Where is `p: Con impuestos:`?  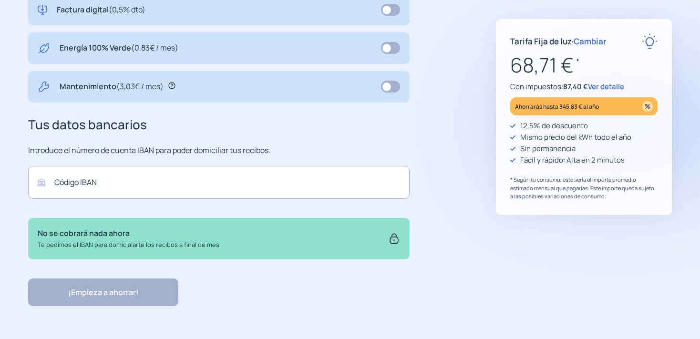
p: Con impuestos: is located at coordinates (583, 87).